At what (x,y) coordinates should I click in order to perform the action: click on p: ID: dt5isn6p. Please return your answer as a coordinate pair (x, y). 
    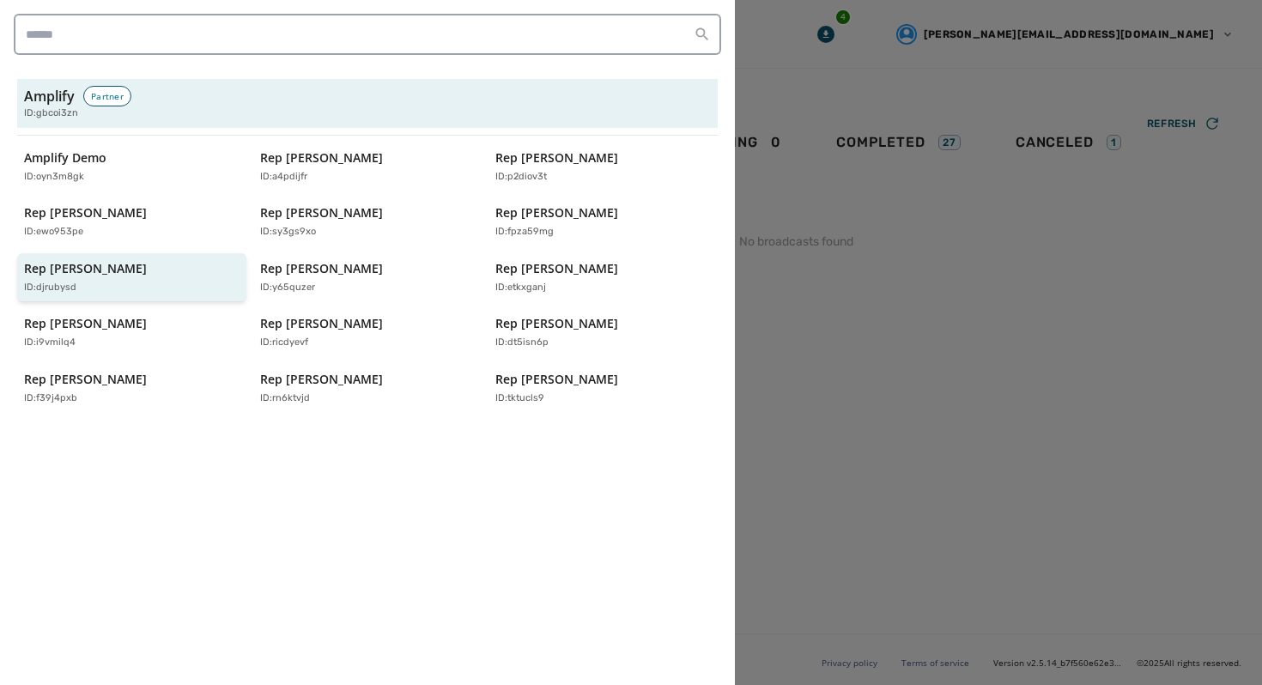
    Looking at the image, I should click on (522, 343).